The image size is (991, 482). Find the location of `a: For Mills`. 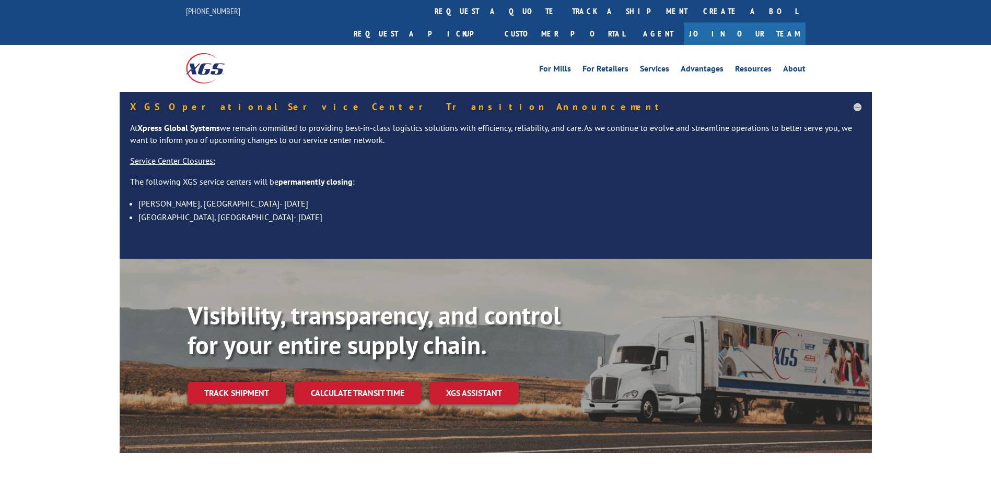

a: For Mills is located at coordinates (555, 70).